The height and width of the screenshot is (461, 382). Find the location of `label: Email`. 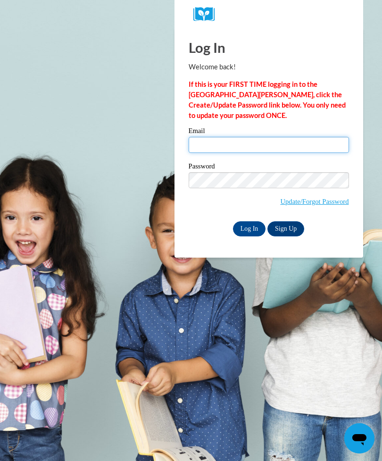

label: Email is located at coordinates (269, 132).